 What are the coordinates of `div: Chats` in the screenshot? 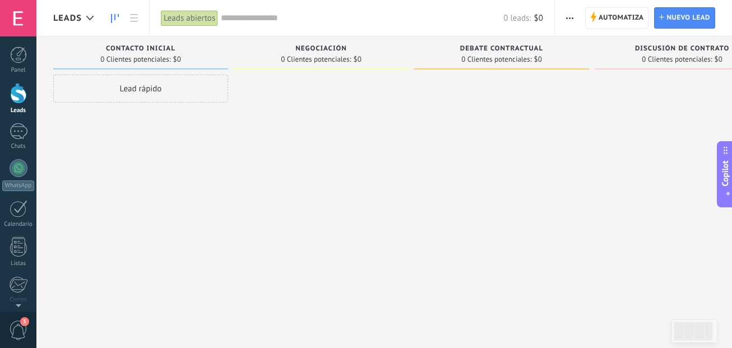 It's located at (18, 146).